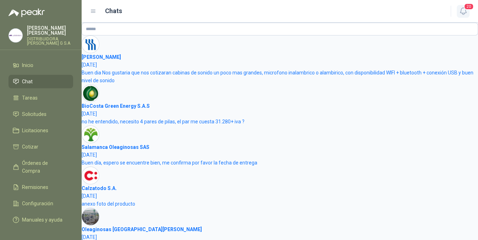 The image size is (478, 240). I want to click on a: Cotizar, so click(41, 147).